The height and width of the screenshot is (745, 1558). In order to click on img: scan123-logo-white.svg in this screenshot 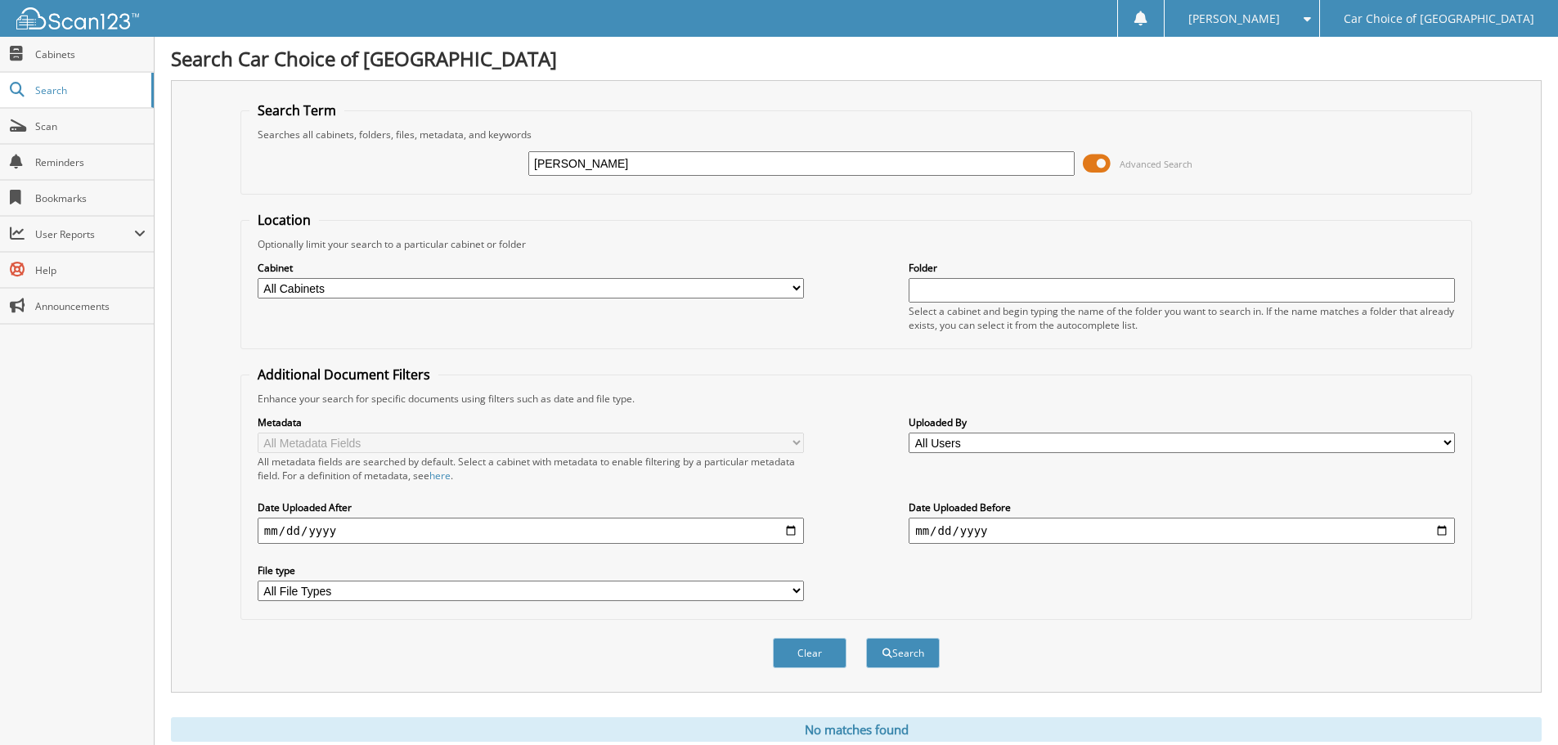, I will do `click(78, 18)`.